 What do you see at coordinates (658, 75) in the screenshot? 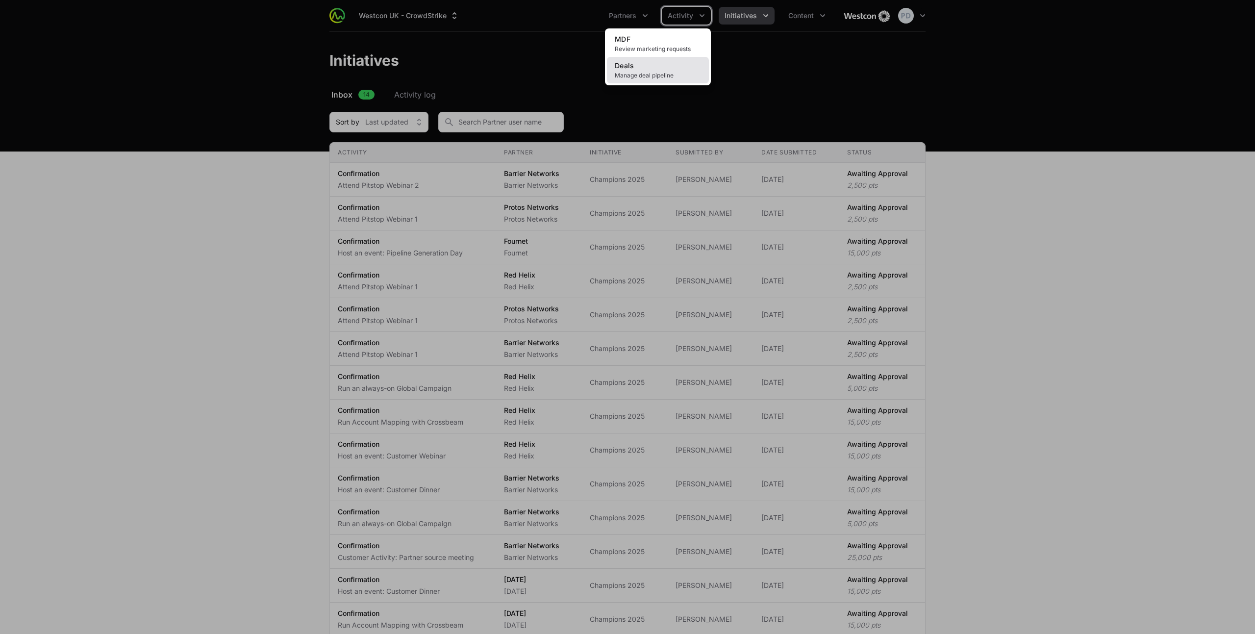
I see `span: Manage deal pipeline` at bounding box center [658, 75].